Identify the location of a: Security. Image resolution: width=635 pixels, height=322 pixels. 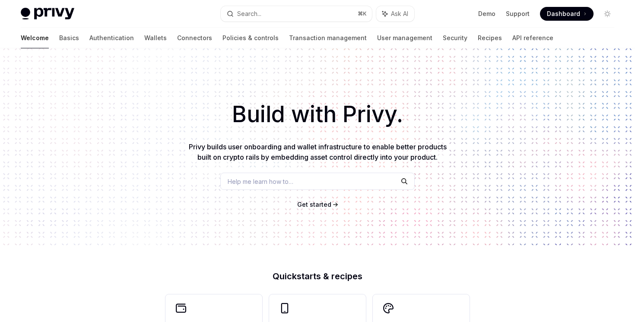
(455, 38).